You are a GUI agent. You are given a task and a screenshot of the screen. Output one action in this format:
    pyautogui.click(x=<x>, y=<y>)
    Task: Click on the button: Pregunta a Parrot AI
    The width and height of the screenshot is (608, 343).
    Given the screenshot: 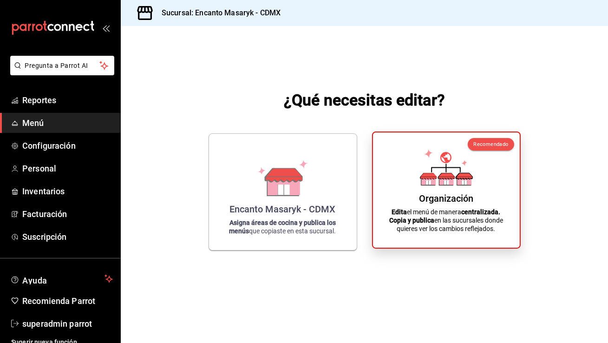 What is the action you would take?
    pyautogui.click(x=62, y=66)
    